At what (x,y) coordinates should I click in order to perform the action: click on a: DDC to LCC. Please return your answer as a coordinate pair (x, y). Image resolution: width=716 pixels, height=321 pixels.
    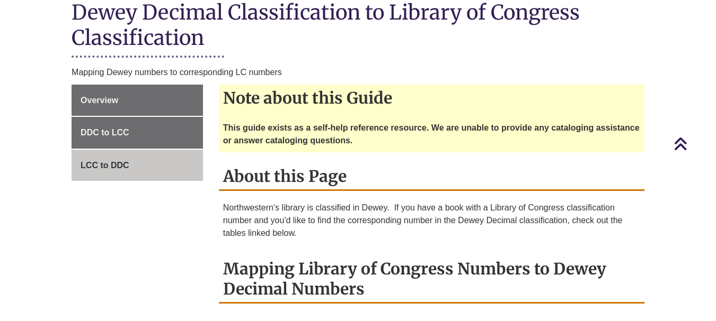
    Looking at the image, I should click on (137, 133).